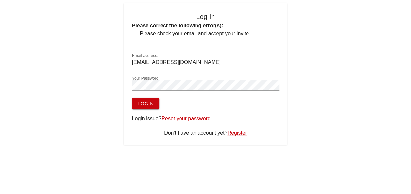 The width and height of the screenshot is (411, 194). Describe the element at coordinates (177, 25) in the screenshot. I see `b: Please correct the following error(s):` at that location.